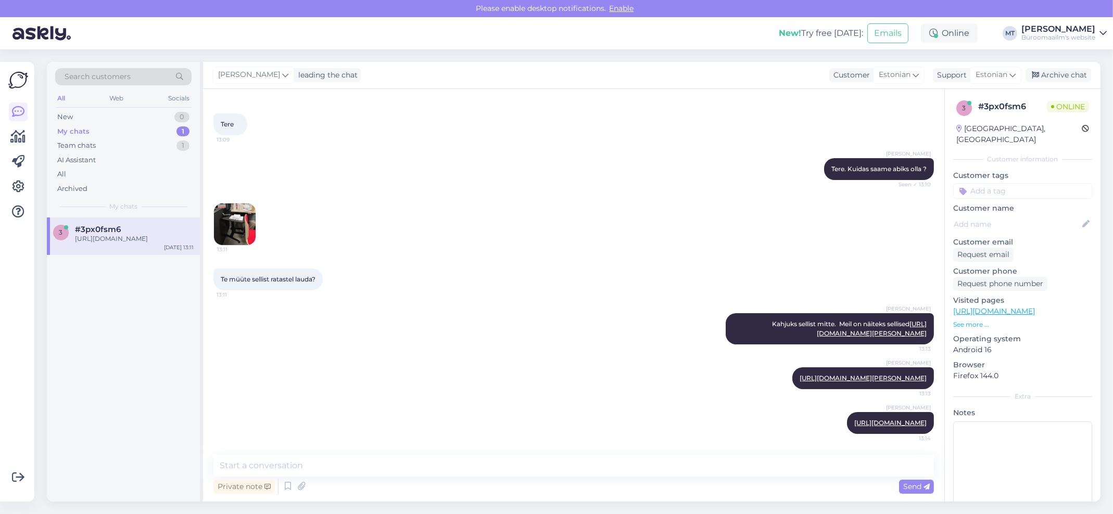  What do you see at coordinates (622, 8) in the screenshot?
I see `span: Enable` at bounding box center [622, 8].